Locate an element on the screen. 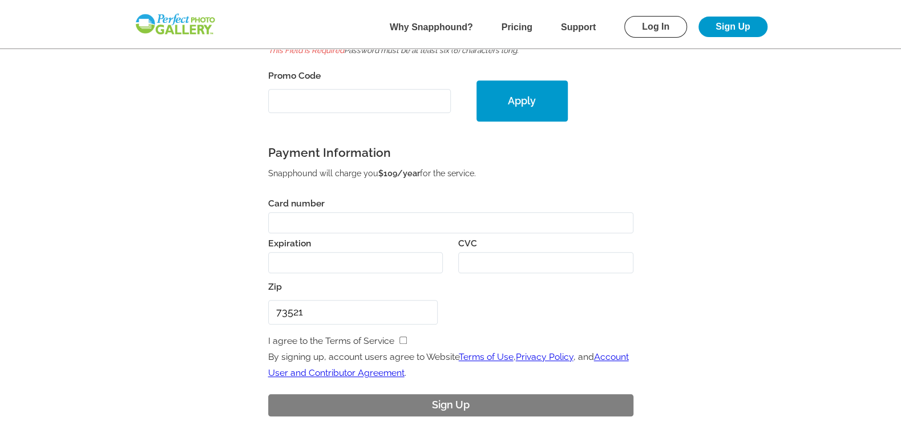 This screenshot has height=442, width=901. h3: Payment Information is located at coordinates (451, 153).